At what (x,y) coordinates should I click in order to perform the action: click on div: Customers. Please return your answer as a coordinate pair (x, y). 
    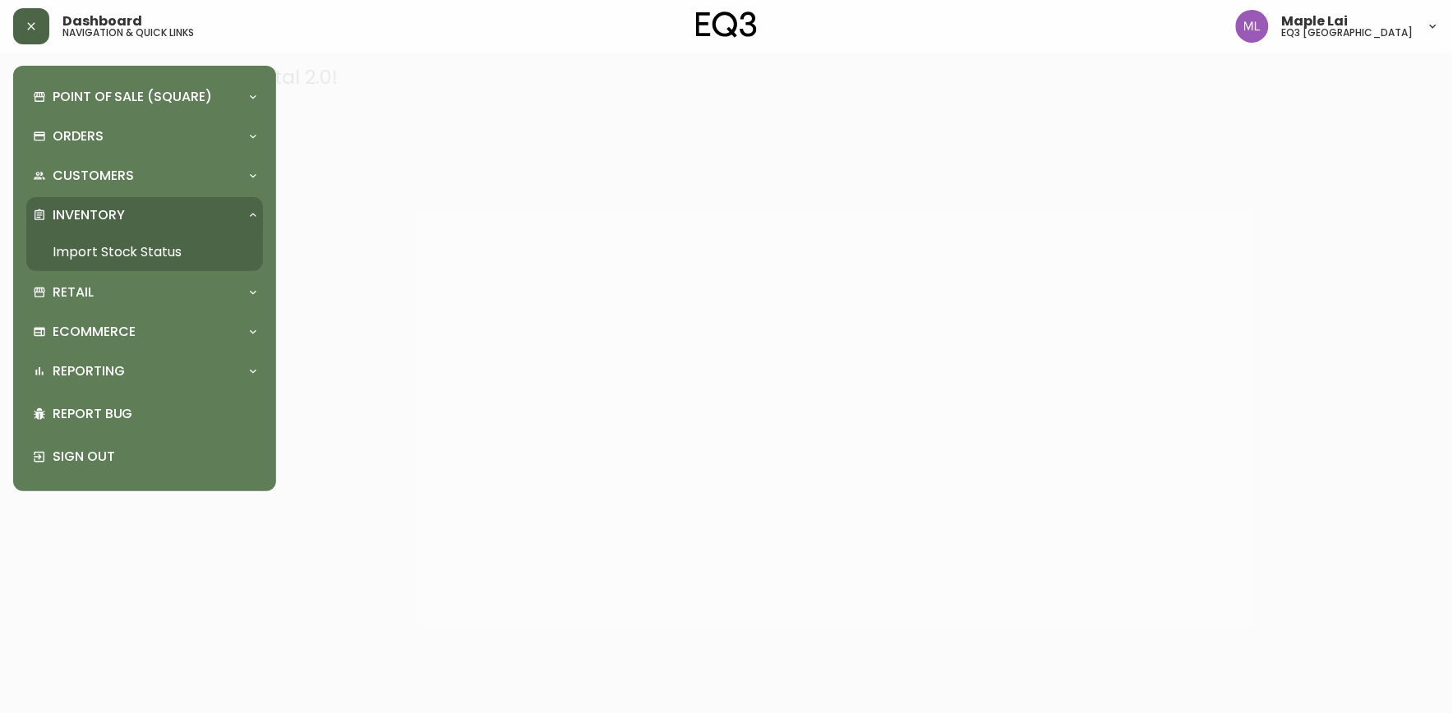
    Looking at the image, I should click on (145, 176).